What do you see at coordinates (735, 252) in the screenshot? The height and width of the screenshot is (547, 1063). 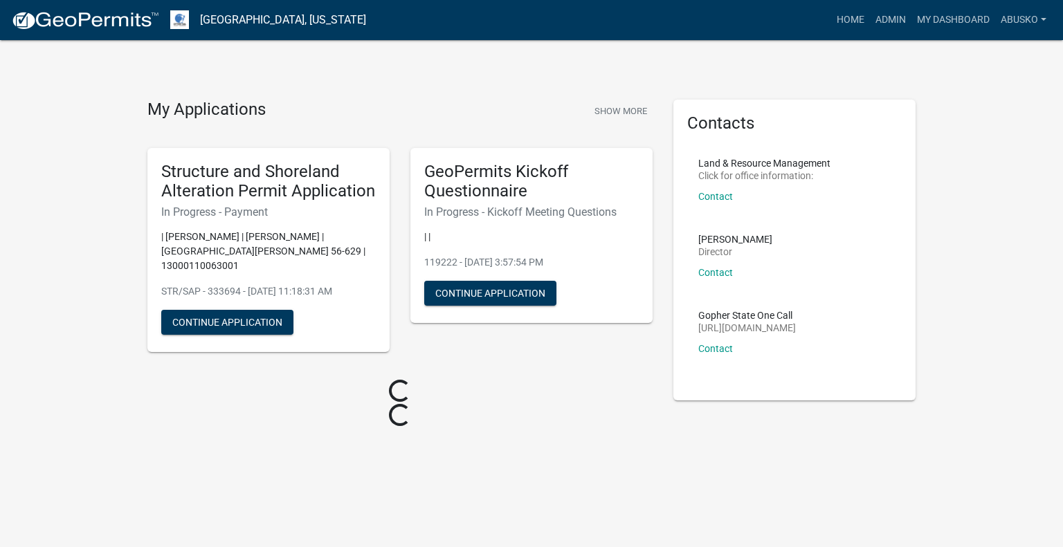 I see `p: Director` at bounding box center [735, 252].